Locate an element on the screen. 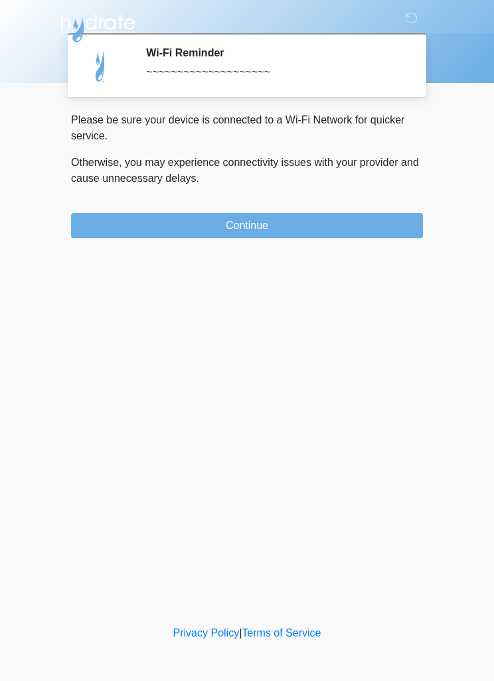 The height and width of the screenshot is (681, 494). a: Terms of Service is located at coordinates (281, 632).